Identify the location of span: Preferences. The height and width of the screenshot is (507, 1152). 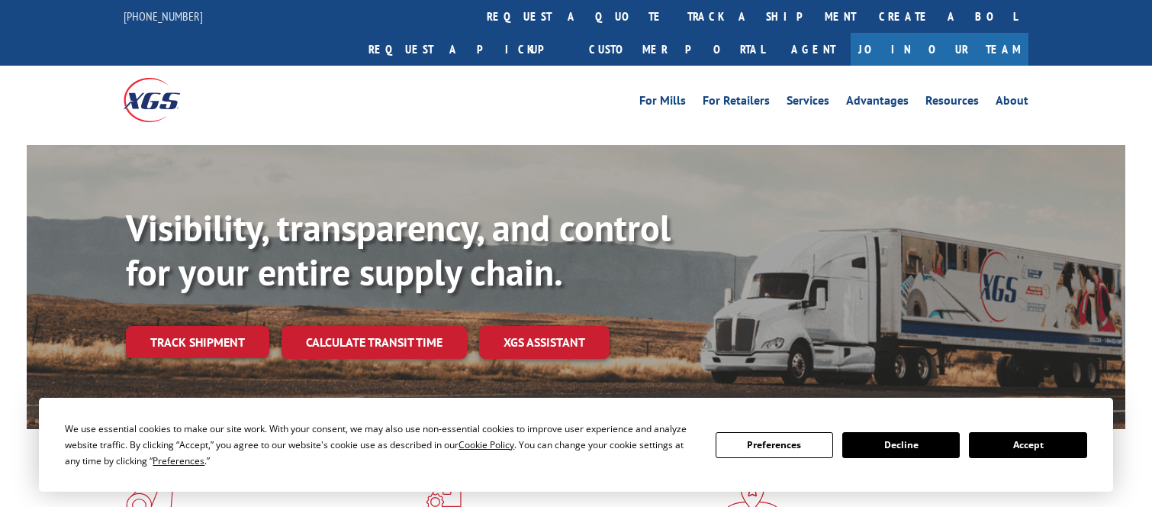
(179, 460).